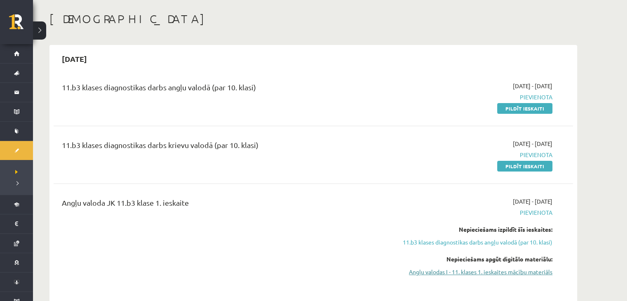 This screenshot has height=301, width=627. Describe the element at coordinates (475, 272) in the screenshot. I see `a: Angļu valodas I - 11. klases 1. ieskaites mācību materiāls` at that location.